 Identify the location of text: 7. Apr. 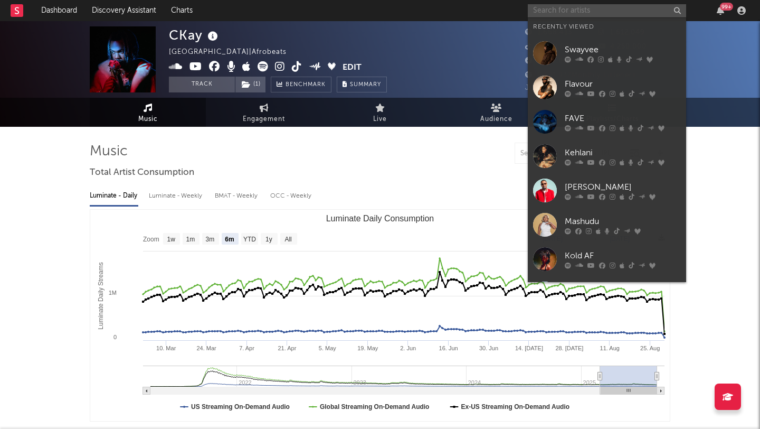
(247, 348).